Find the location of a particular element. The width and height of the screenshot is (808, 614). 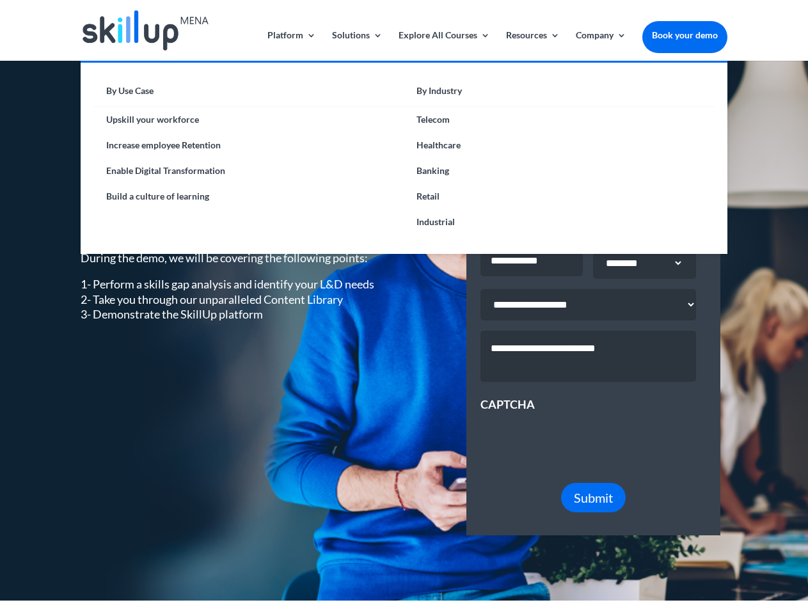

a: Build a culture of learning is located at coordinates (248, 196).